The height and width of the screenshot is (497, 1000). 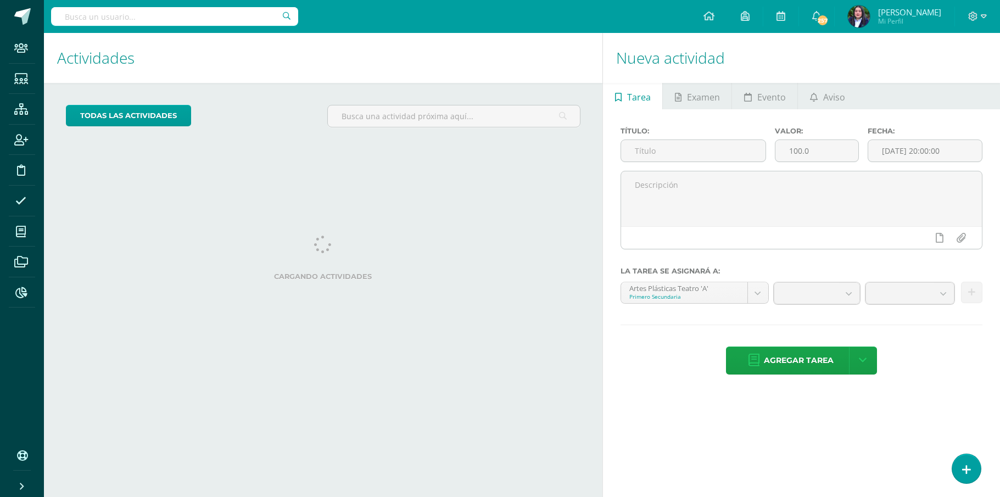 I want to click on a: todas las Actividades, so click(x=129, y=115).